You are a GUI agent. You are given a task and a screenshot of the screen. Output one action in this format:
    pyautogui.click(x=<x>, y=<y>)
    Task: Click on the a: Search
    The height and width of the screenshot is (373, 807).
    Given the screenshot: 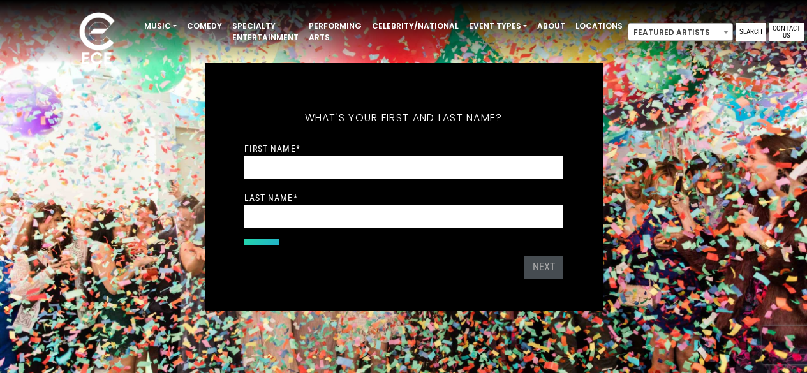 What is the action you would take?
    pyautogui.click(x=751, y=32)
    